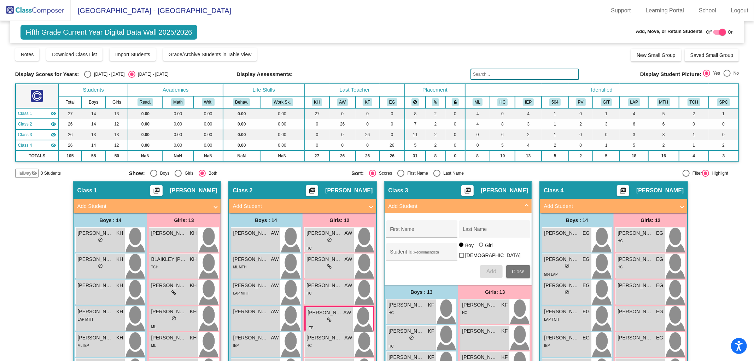 The image size is (754, 361). Describe the element at coordinates (392, 102) in the screenshot. I see `th: Emily Getta` at that location.